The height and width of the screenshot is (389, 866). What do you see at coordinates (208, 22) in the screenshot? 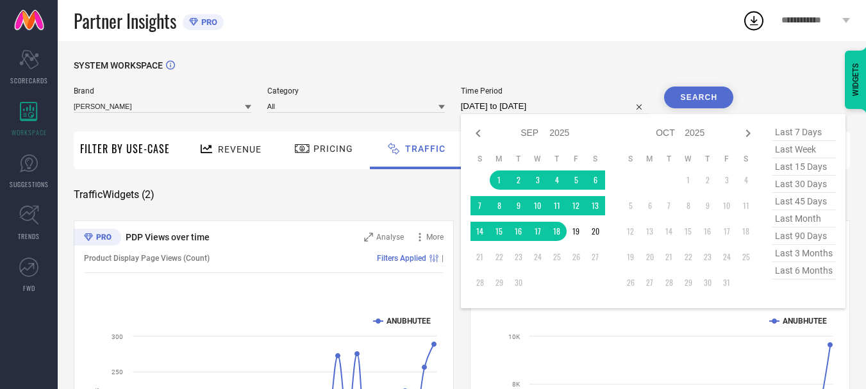
I see `span: PRO` at bounding box center [208, 22].